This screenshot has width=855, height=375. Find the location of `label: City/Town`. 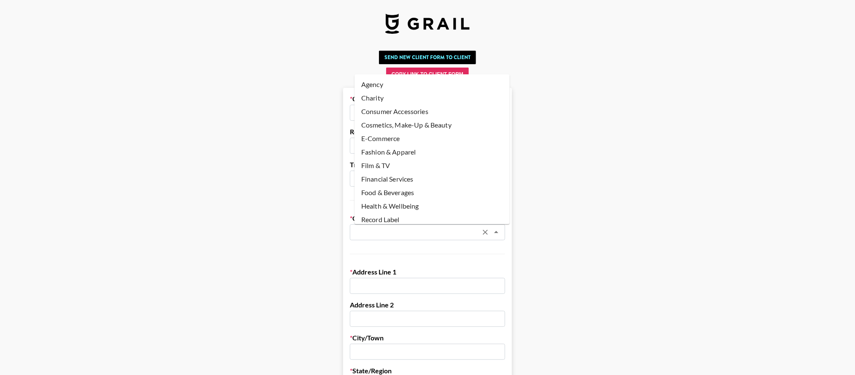

label: City/Town is located at coordinates (427, 337).